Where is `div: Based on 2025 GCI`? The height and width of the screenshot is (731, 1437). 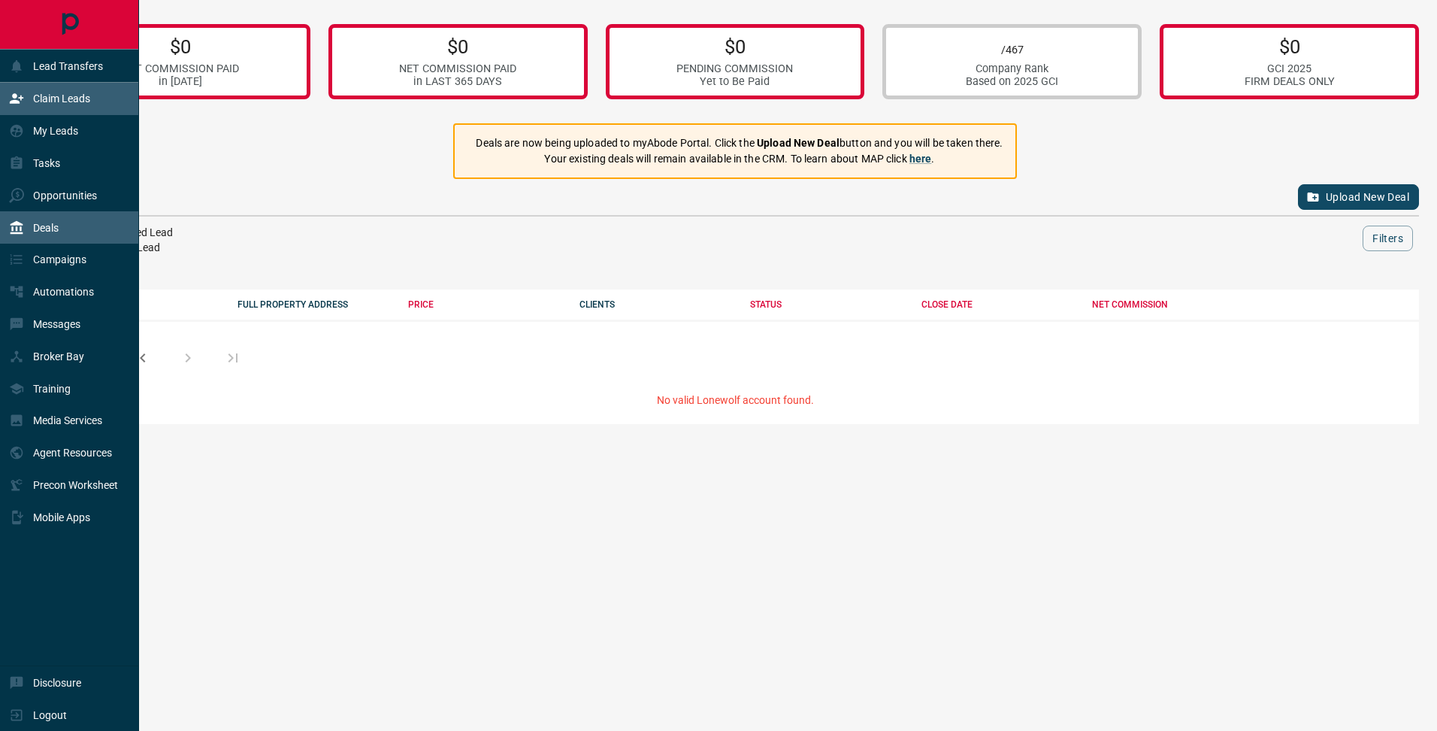 div: Based on 2025 GCI is located at coordinates (1012, 81).